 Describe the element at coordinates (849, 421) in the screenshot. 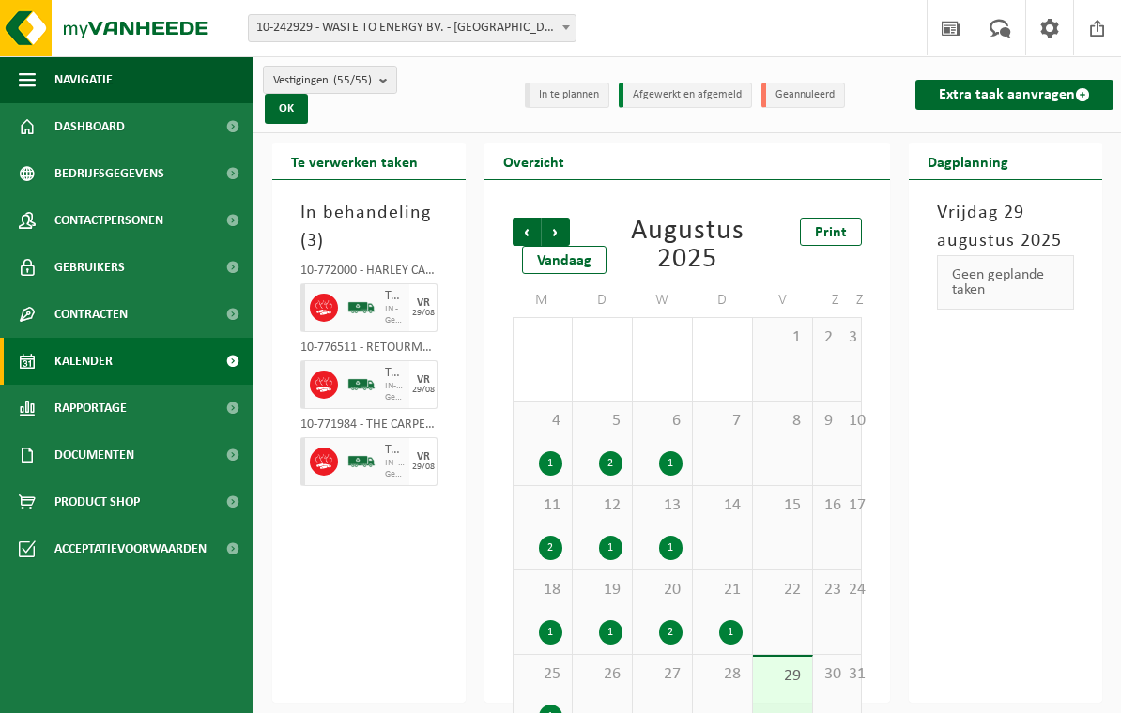

I see `span: 10` at that location.